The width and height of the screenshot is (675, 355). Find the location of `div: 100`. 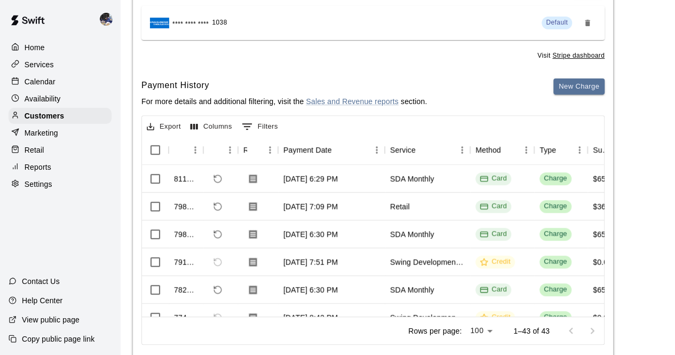

div: 100 is located at coordinates (481, 330).